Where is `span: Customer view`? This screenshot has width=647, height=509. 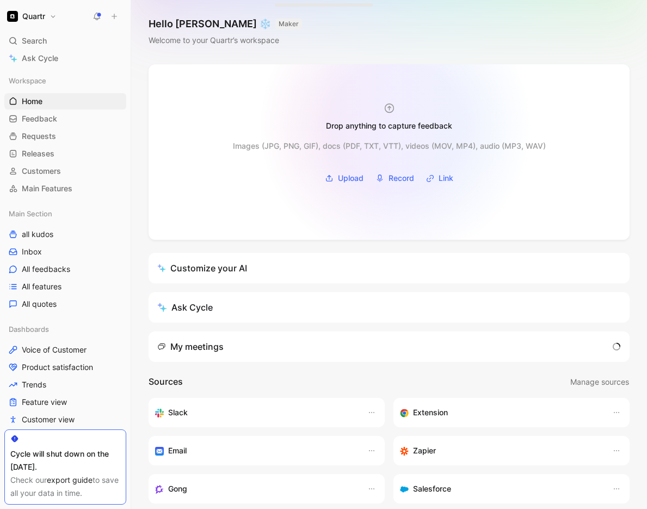
span: Customer view is located at coordinates (48, 419).